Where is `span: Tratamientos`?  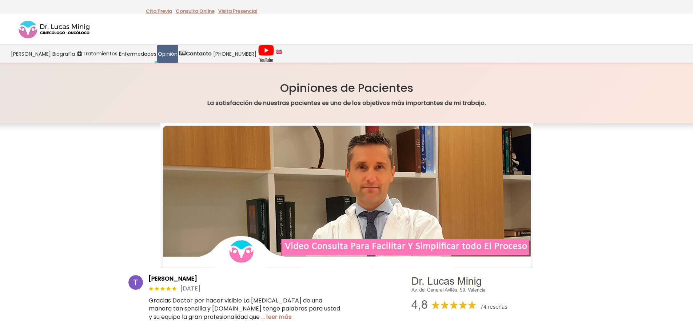 span: Tratamientos is located at coordinates (100, 54).